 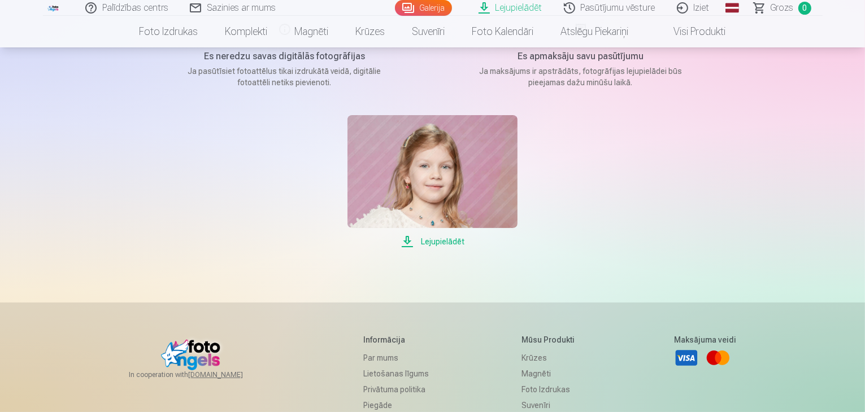 I want to click on h5: Es neredzu savas digitālās fotogrāfijas, so click(x=285, y=56).